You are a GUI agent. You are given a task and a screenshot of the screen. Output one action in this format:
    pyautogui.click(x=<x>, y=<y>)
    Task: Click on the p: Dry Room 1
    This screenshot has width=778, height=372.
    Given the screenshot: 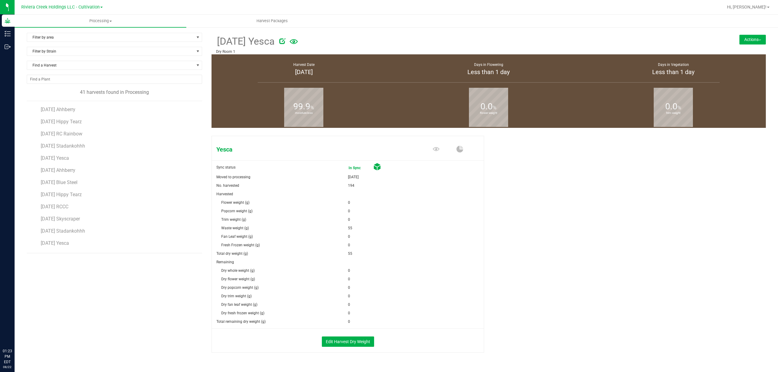 What is the action you would take?
    pyautogui.click(x=443, y=52)
    